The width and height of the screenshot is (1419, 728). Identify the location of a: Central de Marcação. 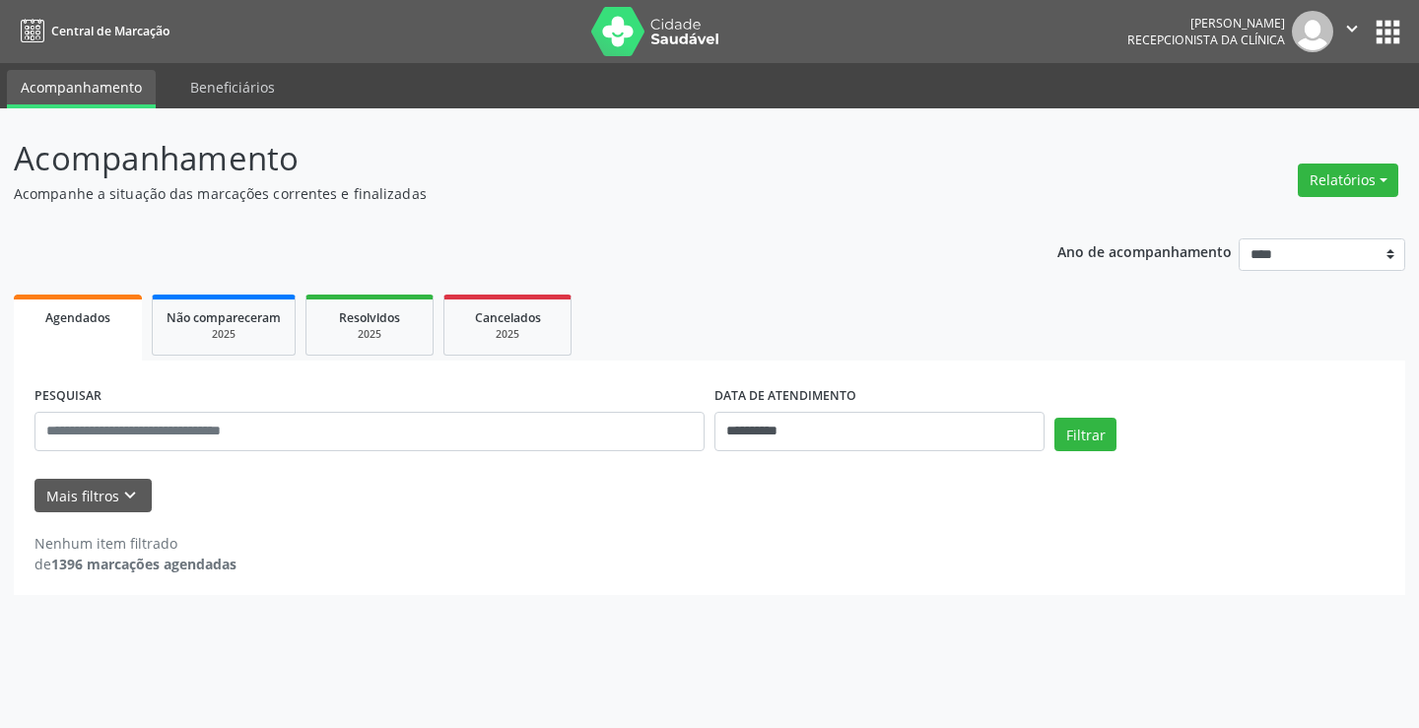
(92, 31).